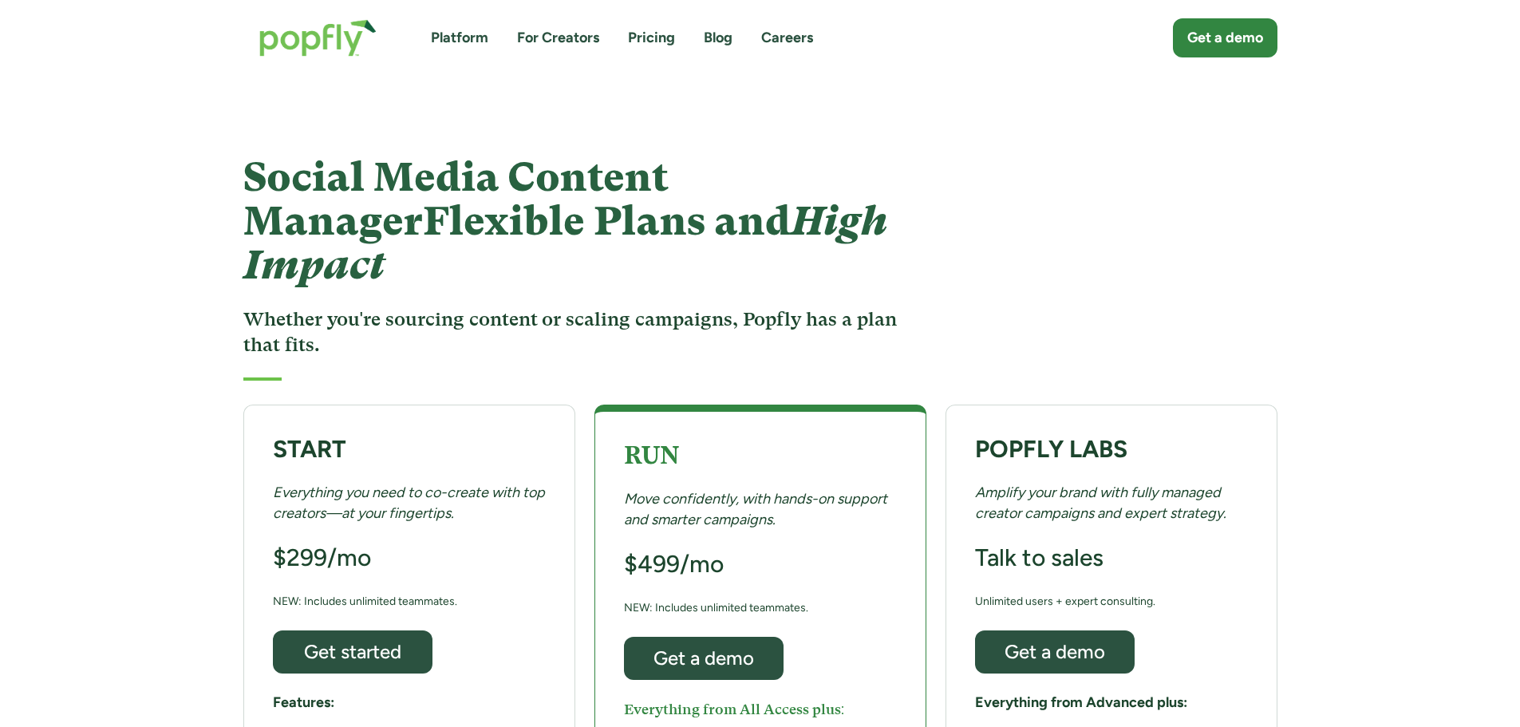 The image size is (1520, 727). What do you see at coordinates (651, 455) in the screenshot?
I see `strong: RUN` at bounding box center [651, 455].